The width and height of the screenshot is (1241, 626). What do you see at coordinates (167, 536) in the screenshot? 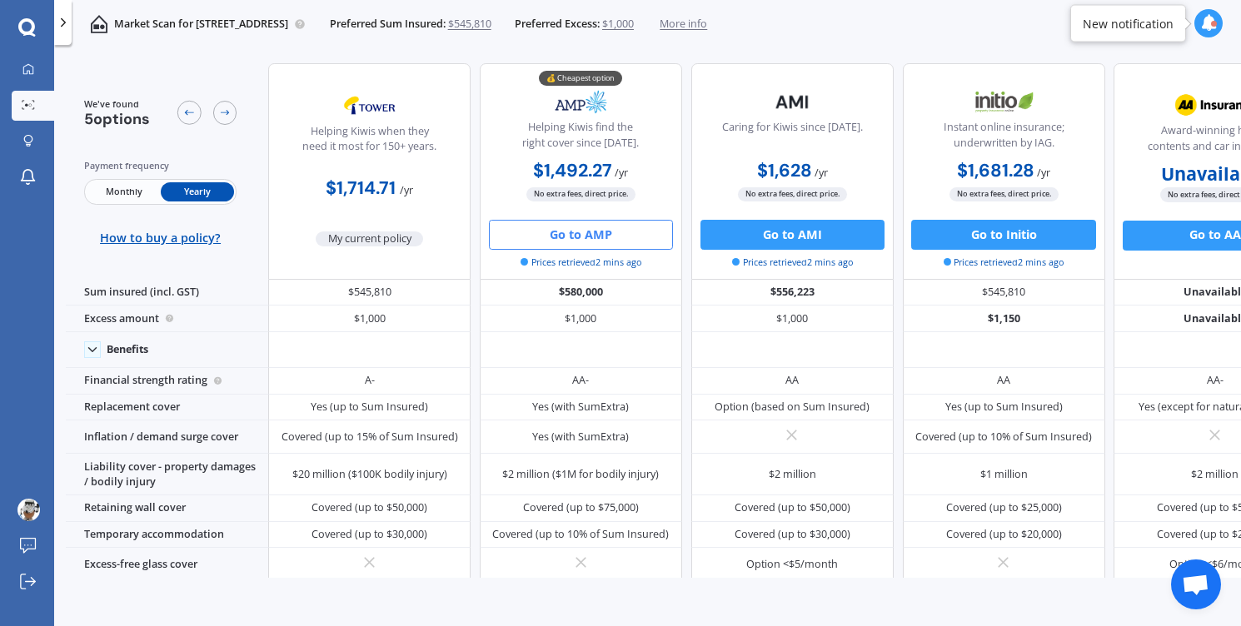
I see `div: Temporary accommodation` at bounding box center [167, 536].